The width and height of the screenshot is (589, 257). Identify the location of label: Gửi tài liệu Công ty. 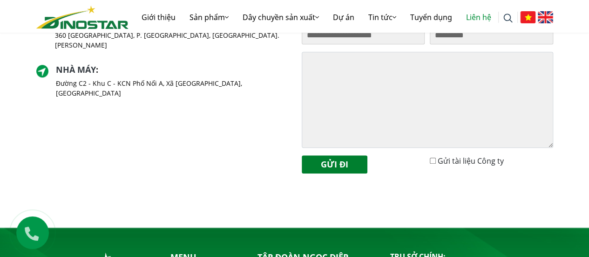
(471, 161).